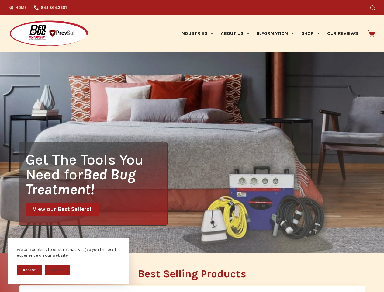 The height and width of the screenshot is (292, 384). I want to click on i: Bed Bug Treatment!, so click(80, 182).